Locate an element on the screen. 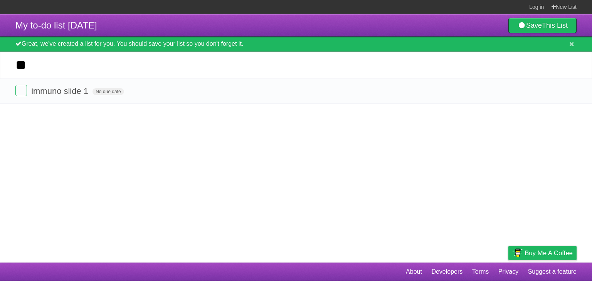  a: Privacy is located at coordinates (508, 272).